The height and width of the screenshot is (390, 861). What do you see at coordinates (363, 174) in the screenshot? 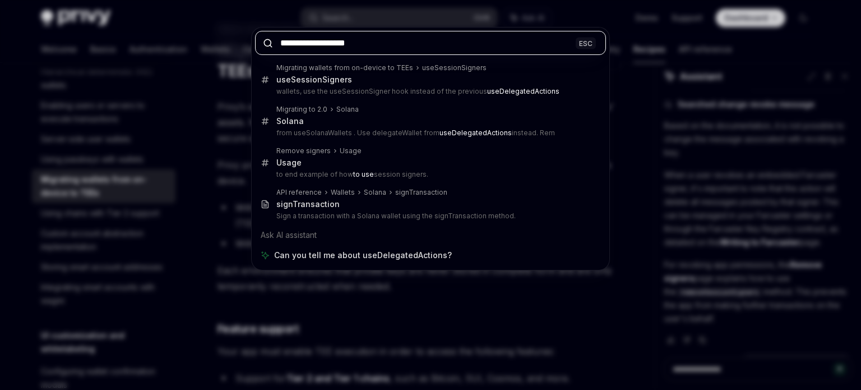
I see `b: to use` at bounding box center [363, 174].